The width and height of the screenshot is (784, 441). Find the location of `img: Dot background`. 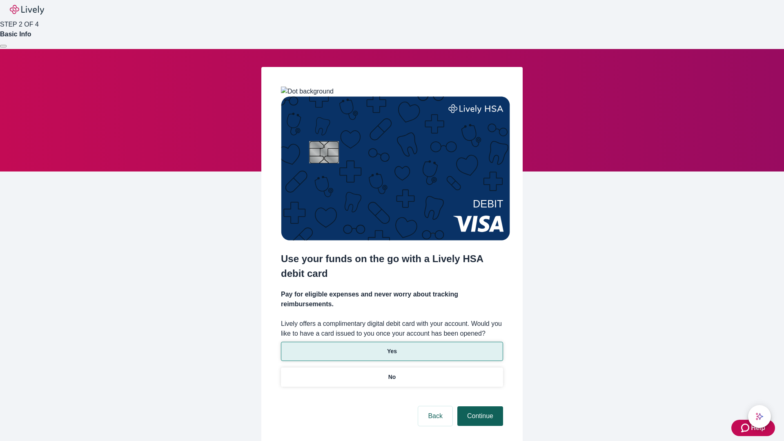

img: Dot background is located at coordinates (307, 91).